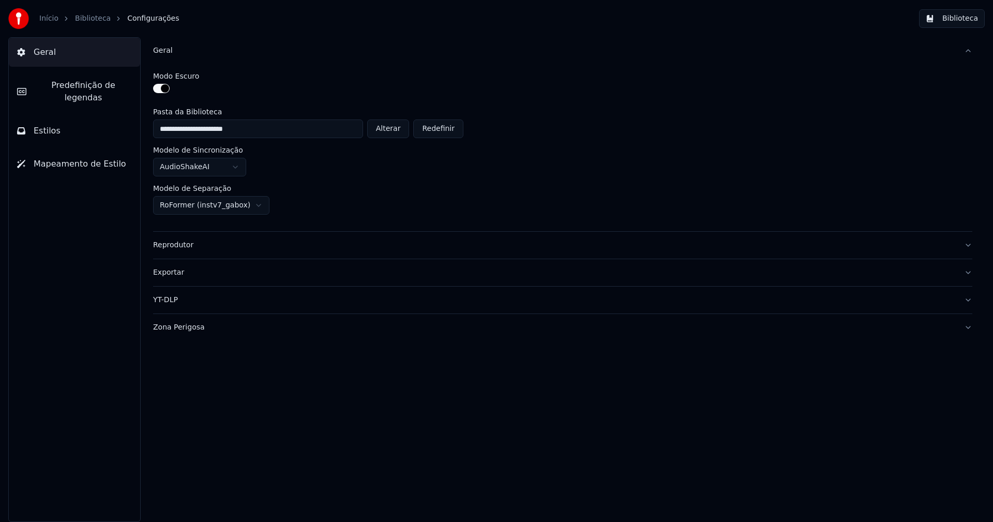 This screenshot has width=993, height=522. I want to click on button: Alterar, so click(389, 129).